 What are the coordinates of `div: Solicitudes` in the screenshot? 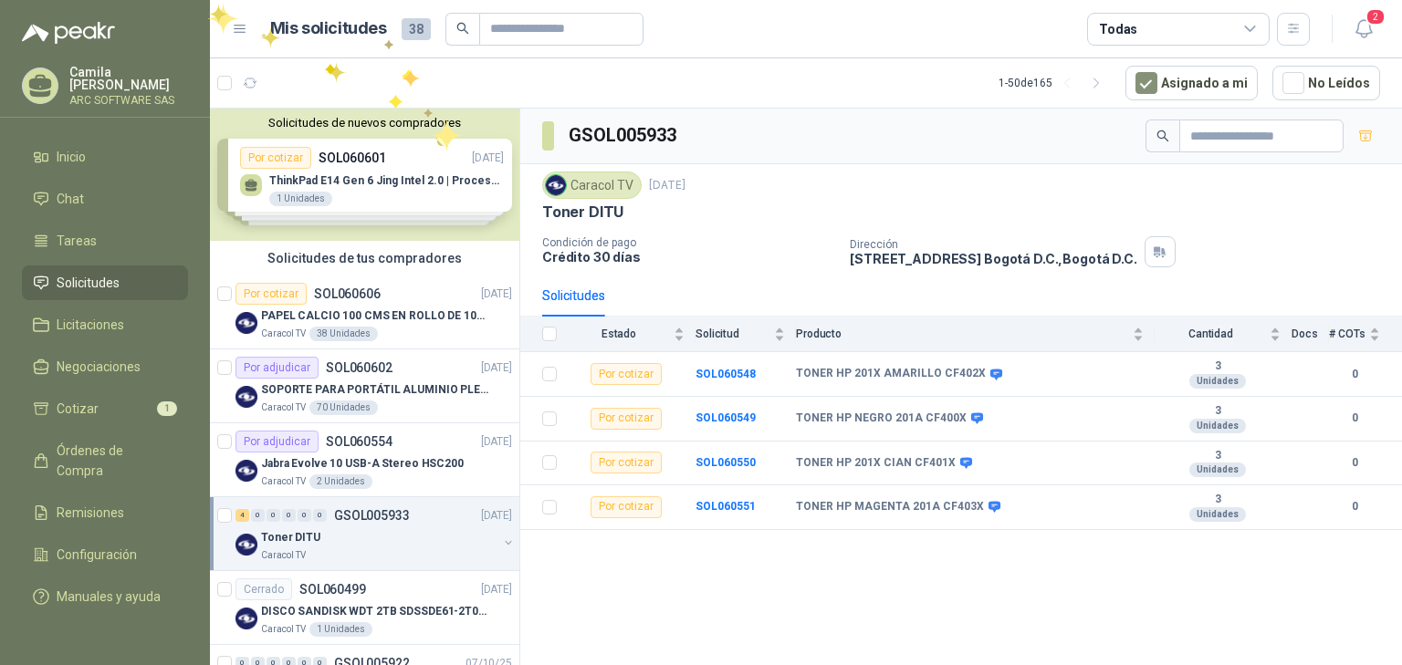 It's located at (573, 296).